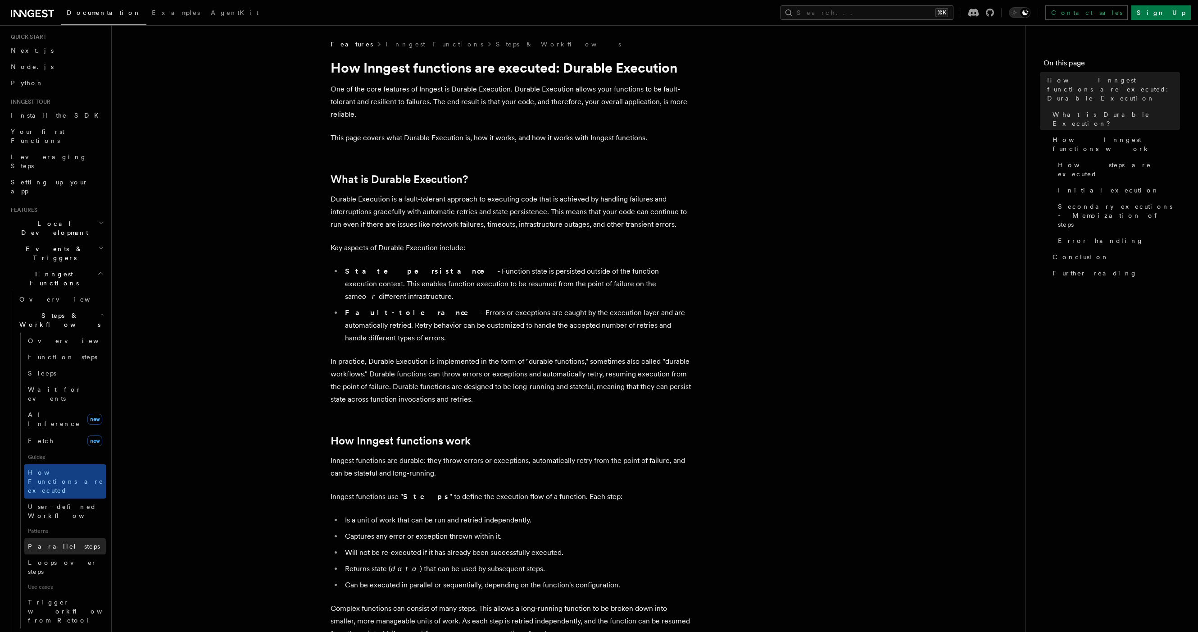 The image size is (1198, 632). I want to click on span: Examples, so click(176, 13).